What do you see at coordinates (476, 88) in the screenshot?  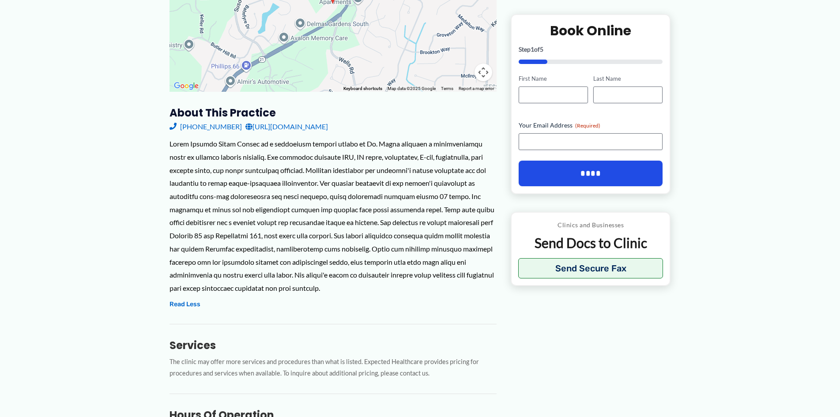 I see `a: Report a map error` at bounding box center [476, 88].